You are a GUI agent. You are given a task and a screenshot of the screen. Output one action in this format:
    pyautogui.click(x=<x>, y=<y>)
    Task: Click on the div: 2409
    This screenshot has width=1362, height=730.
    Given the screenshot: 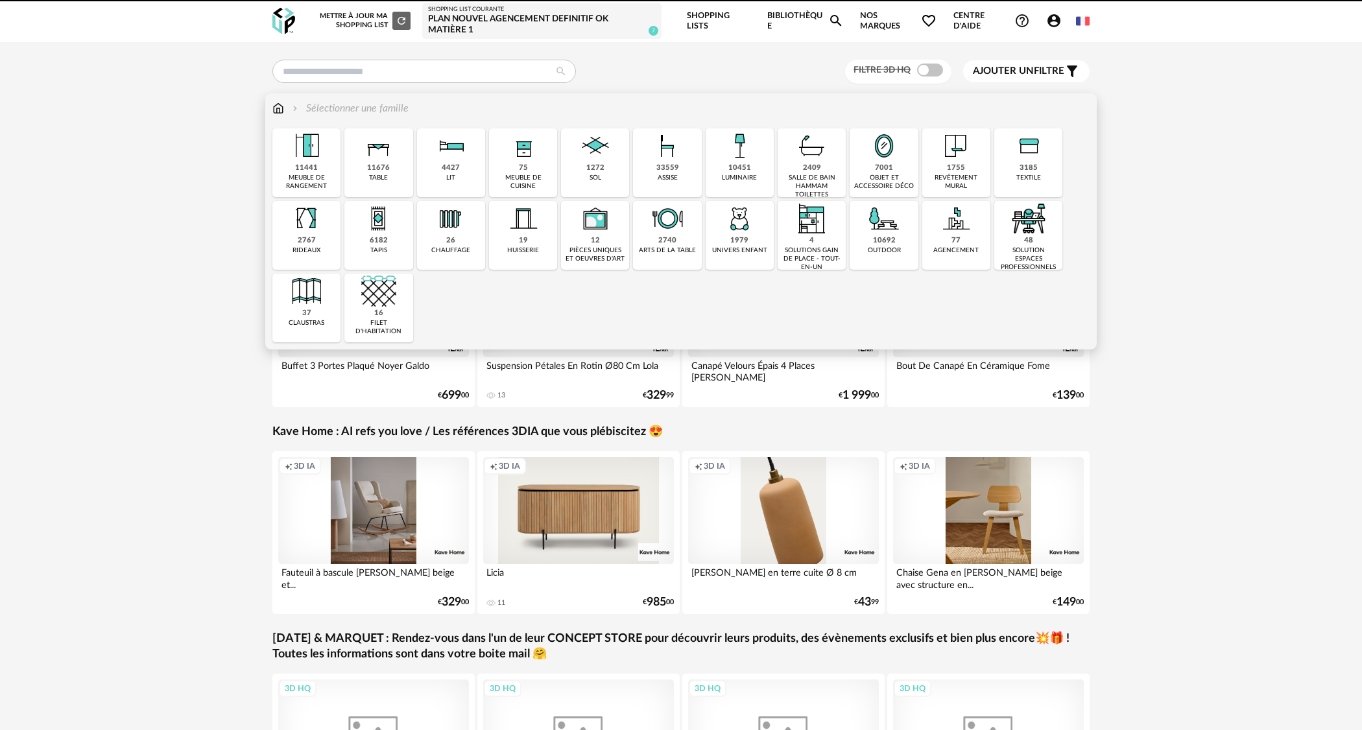 What is the action you would take?
    pyautogui.click(x=812, y=168)
    